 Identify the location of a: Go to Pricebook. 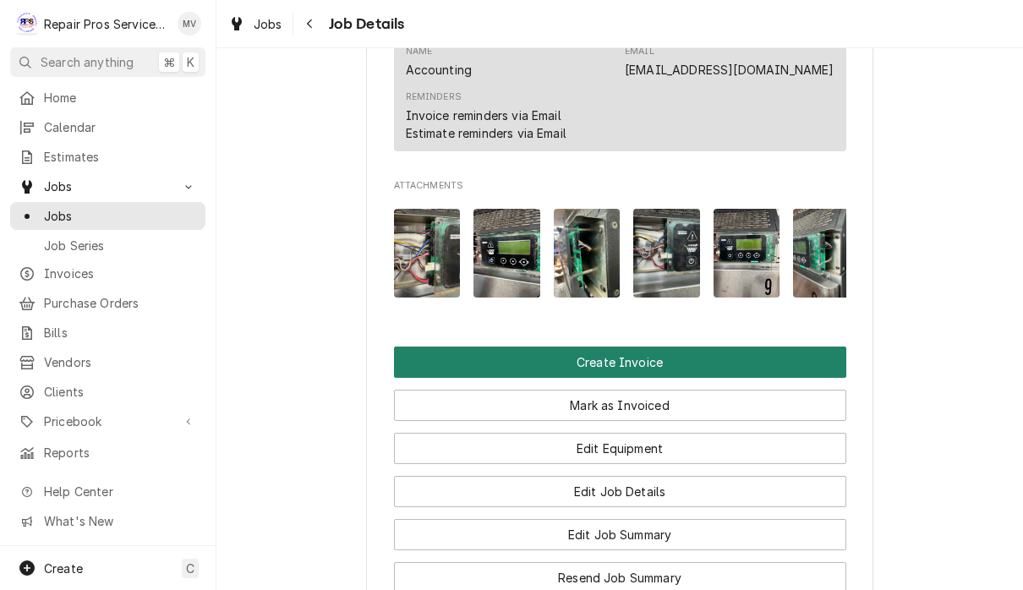
(107, 421).